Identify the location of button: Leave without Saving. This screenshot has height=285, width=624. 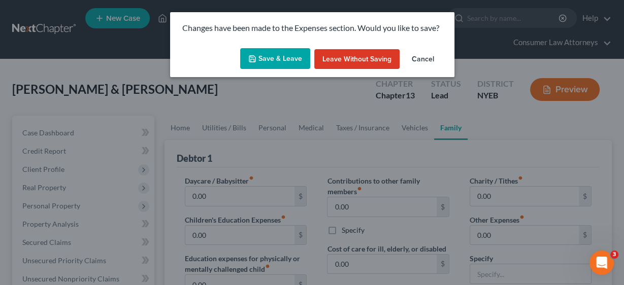
(357, 59).